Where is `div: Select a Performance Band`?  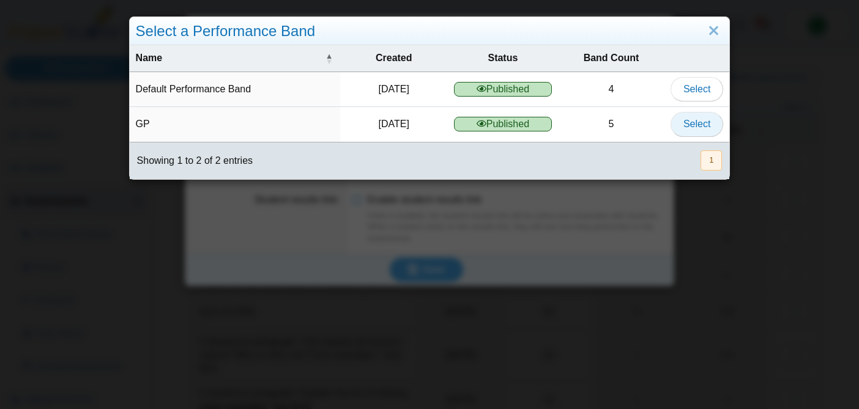
div: Select a Performance Band is located at coordinates (429, 31).